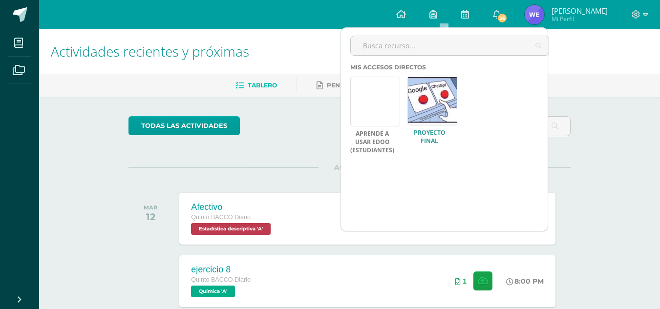 This screenshot has width=660, height=309. I want to click on div: Archivos entregados, so click(461, 281).